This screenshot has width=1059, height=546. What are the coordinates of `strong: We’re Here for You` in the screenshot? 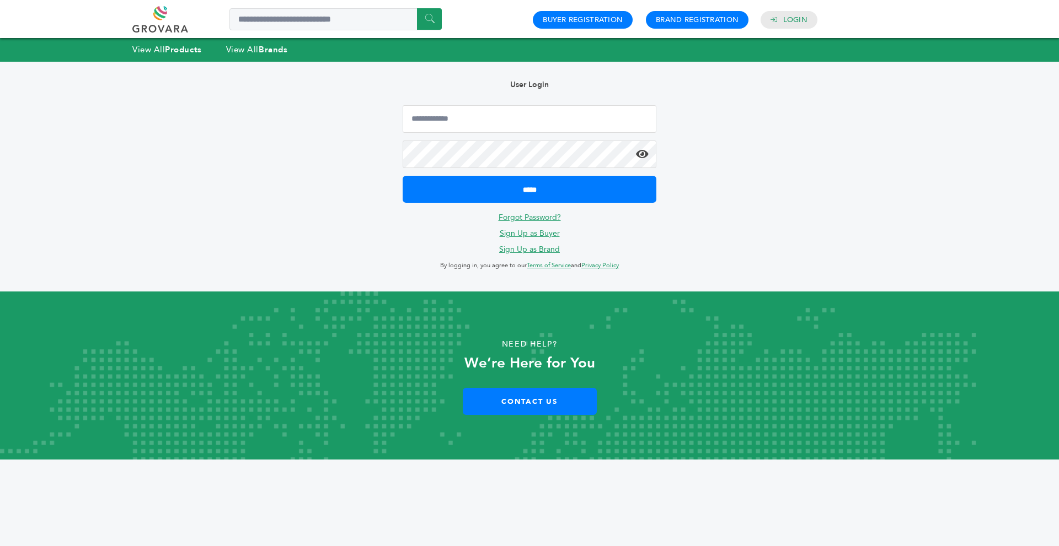 It's located at (529, 363).